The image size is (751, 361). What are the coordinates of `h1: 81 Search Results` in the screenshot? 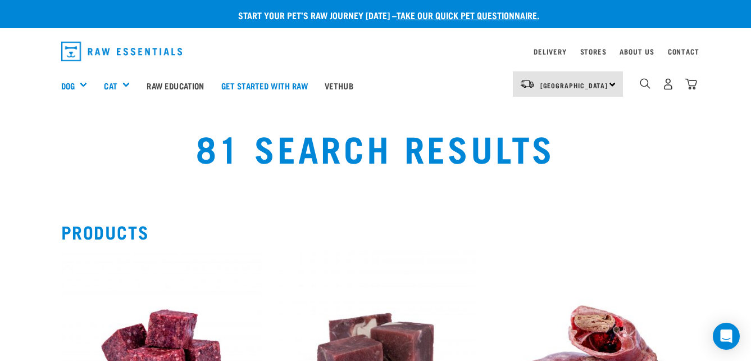 It's located at (375, 147).